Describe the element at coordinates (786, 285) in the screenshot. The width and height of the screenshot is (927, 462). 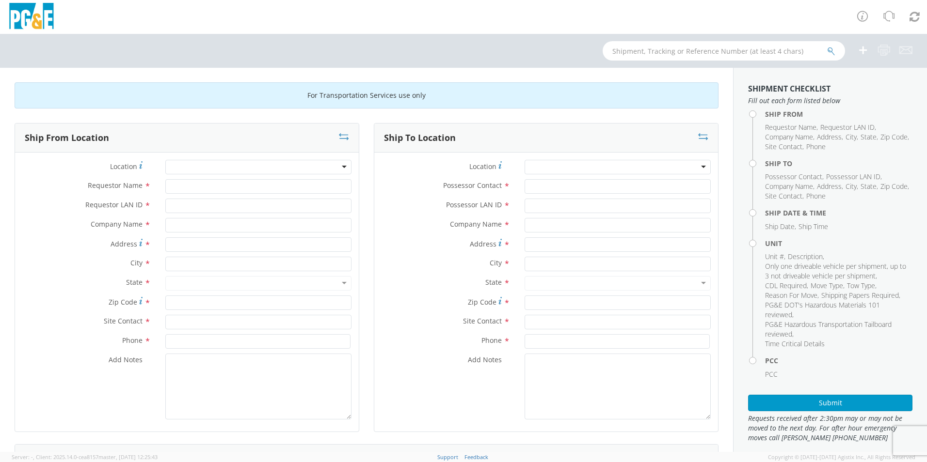
I see `span: CDL Required` at that location.